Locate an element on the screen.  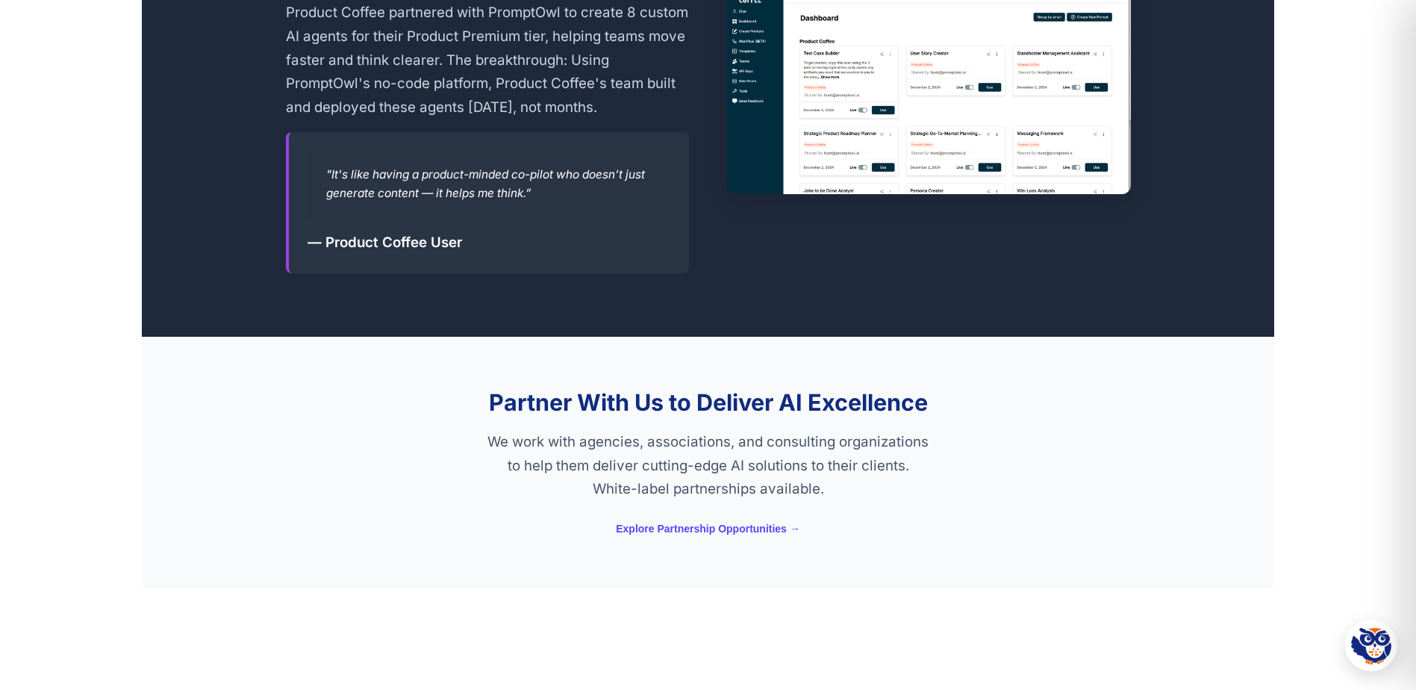
p: — Product Coffee User is located at coordinates (489, 243).